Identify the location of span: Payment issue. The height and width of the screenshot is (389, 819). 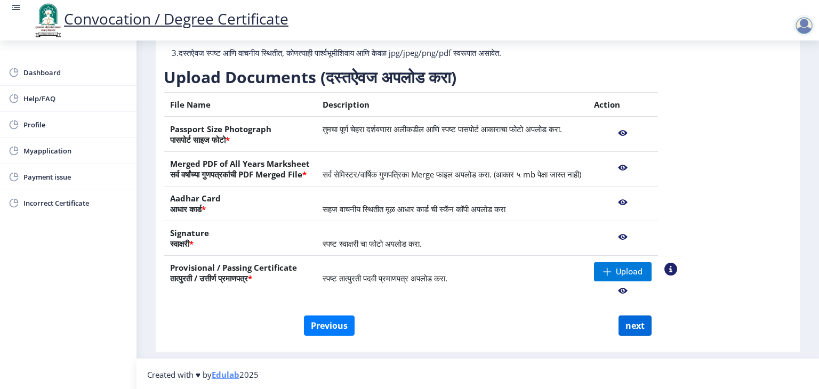
(76, 177).